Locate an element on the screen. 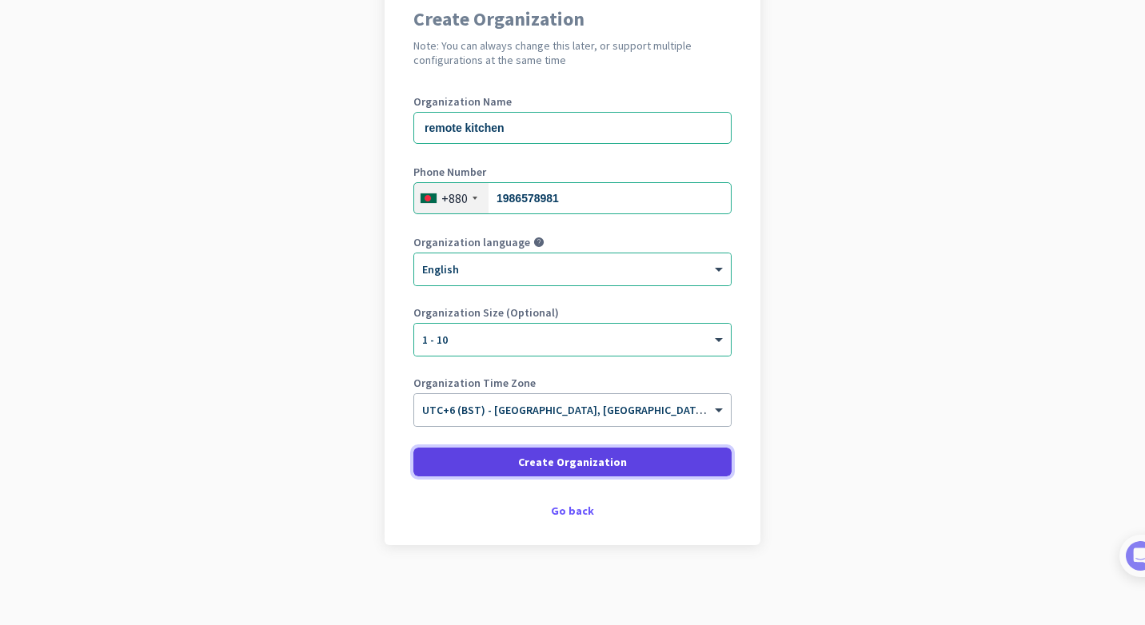 The image size is (1145, 625). h2: Note: You can always change this later, or support multiple configurations at the same time is located at coordinates (572, 53).